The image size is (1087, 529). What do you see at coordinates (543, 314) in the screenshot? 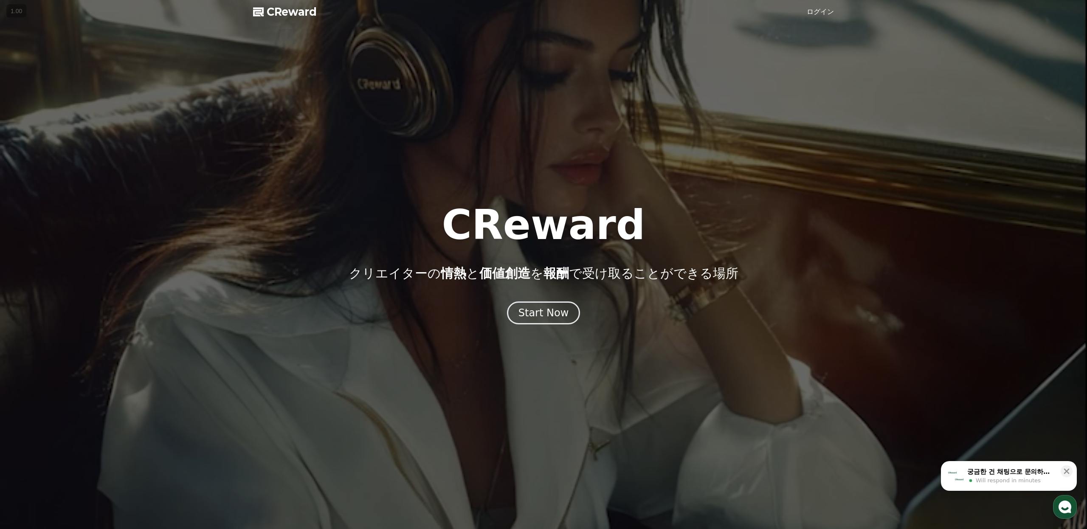
I see `a: Start Now` at bounding box center [543, 314].